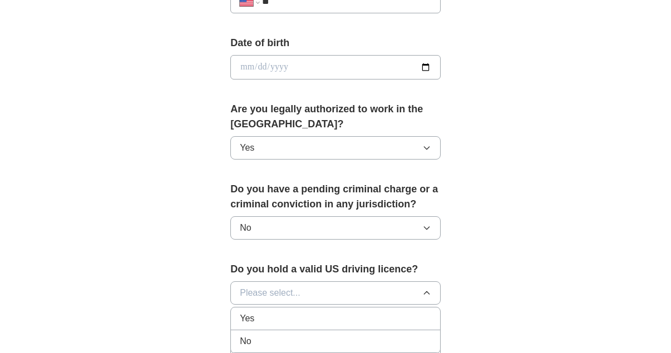 This screenshot has height=353, width=671. I want to click on button: Yes, so click(336, 148).